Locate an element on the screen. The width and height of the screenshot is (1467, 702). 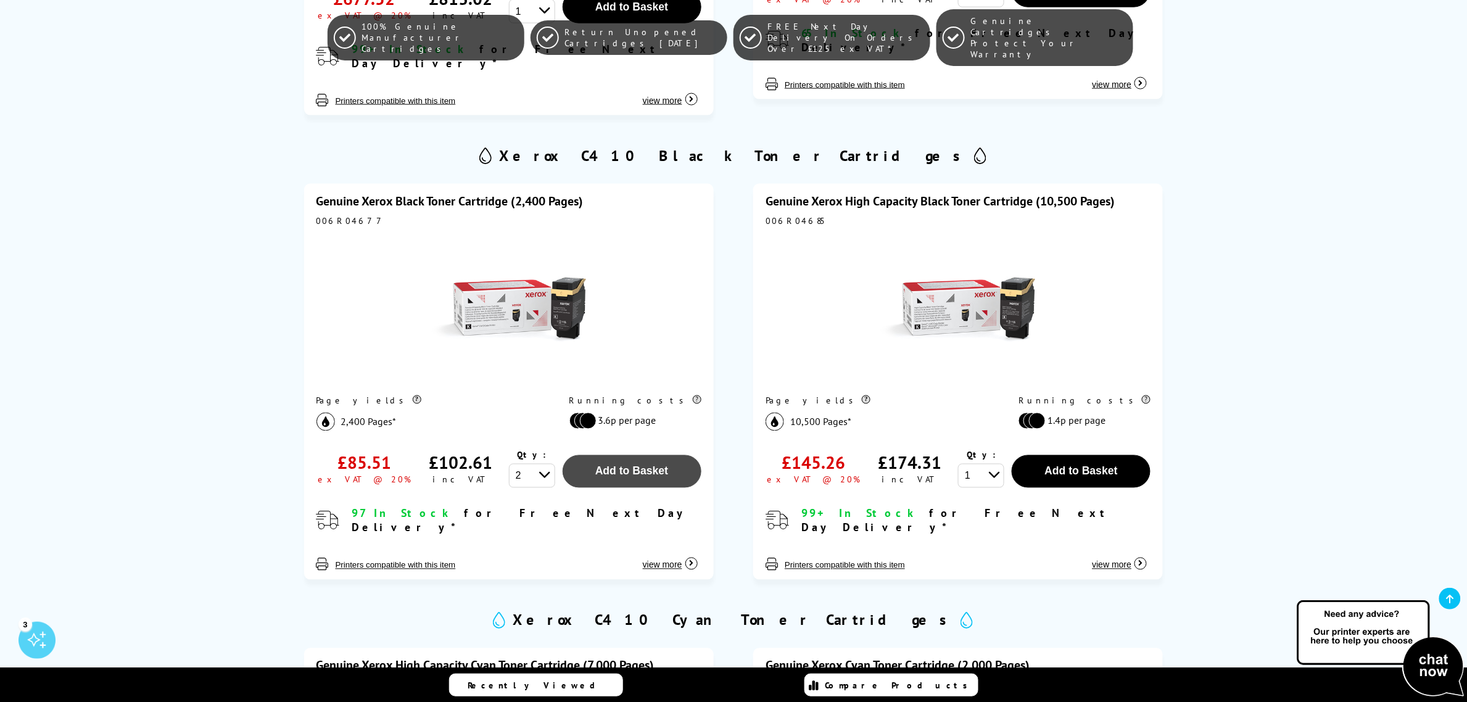
span: 100% Genuine Manufacturer Cartridges is located at coordinates (440, 38).